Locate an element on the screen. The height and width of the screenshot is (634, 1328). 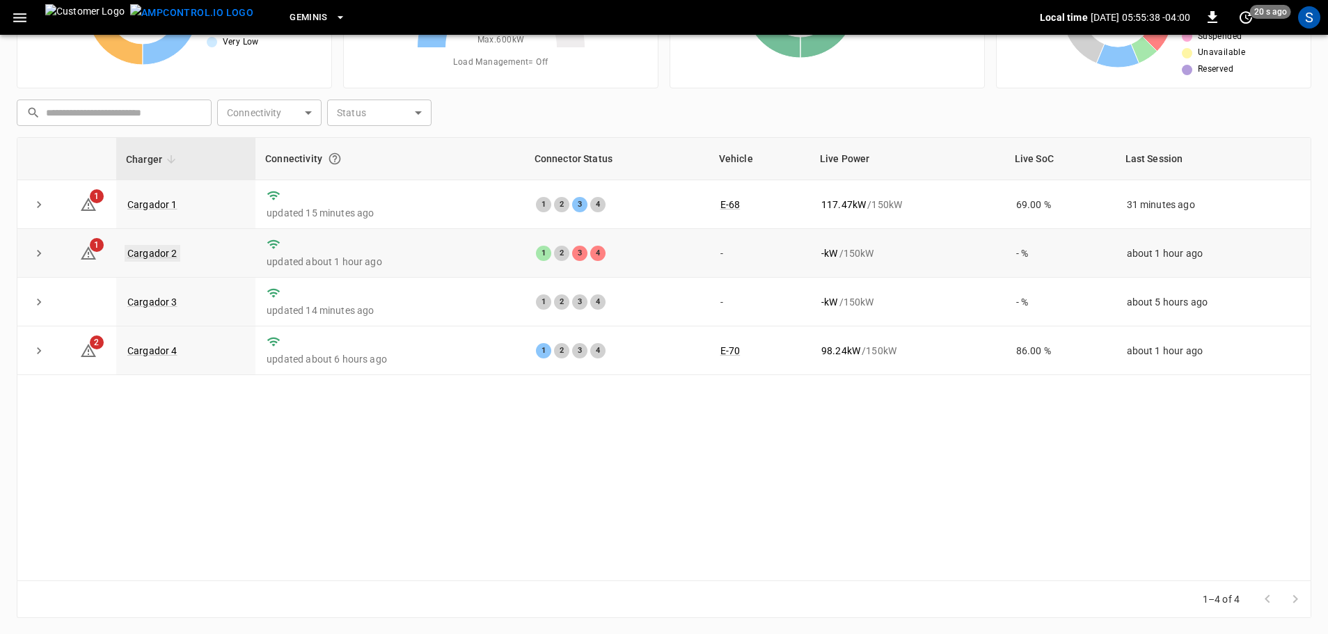
span: Load Management = Off is located at coordinates (501, 63).